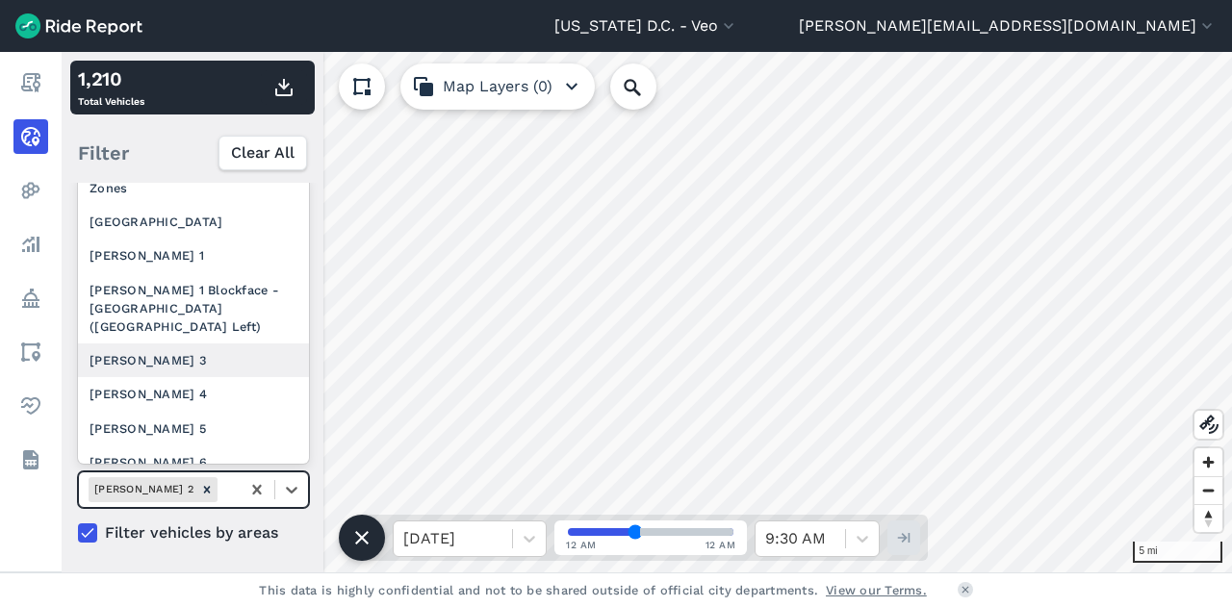  Describe the element at coordinates (263, 153) in the screenshot. I see `button: Clear All` at that location.